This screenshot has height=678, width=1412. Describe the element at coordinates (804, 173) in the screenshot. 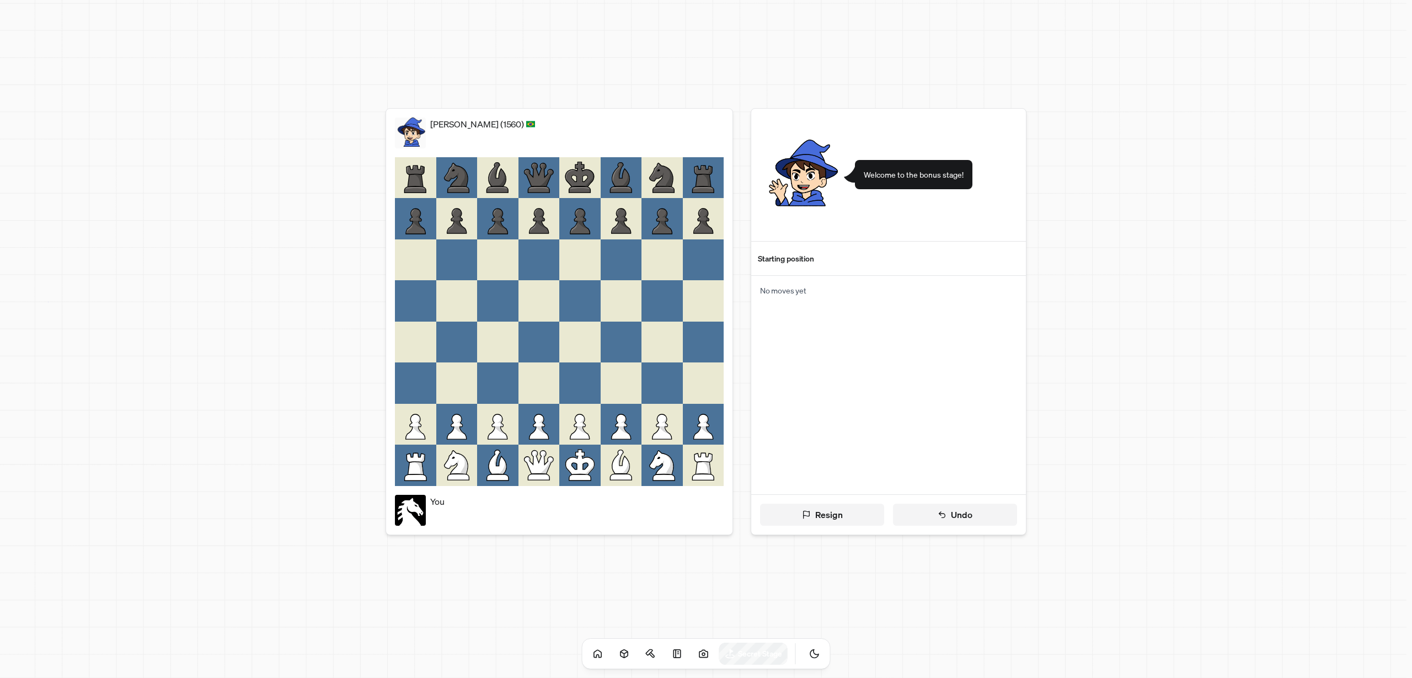

I see `img: waving.png` at that location.